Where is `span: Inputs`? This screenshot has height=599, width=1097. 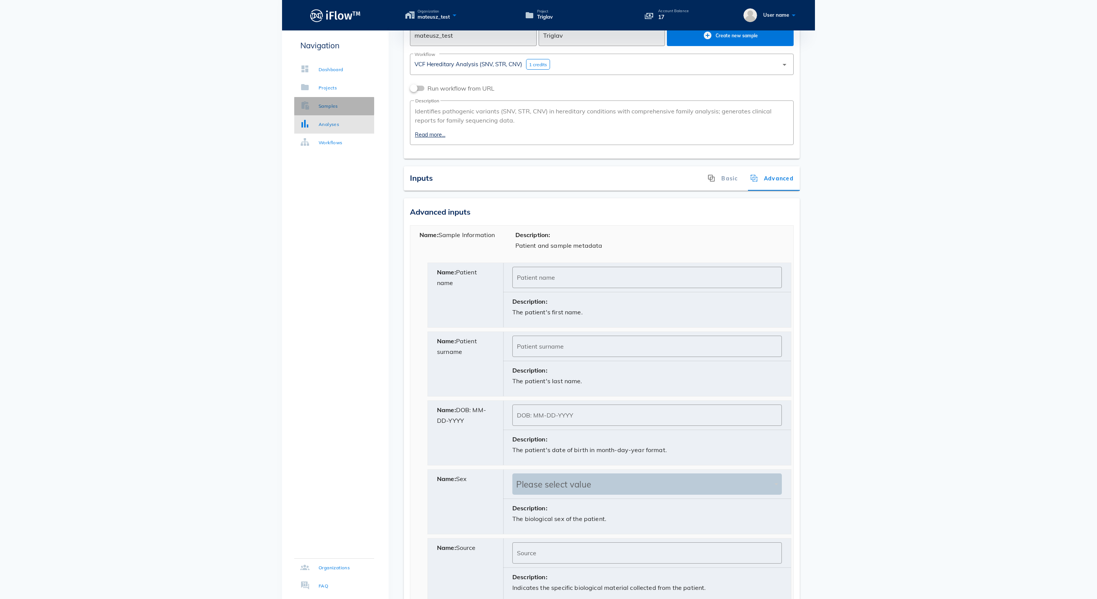 span: Inputs is located at coordinates (421, 178).